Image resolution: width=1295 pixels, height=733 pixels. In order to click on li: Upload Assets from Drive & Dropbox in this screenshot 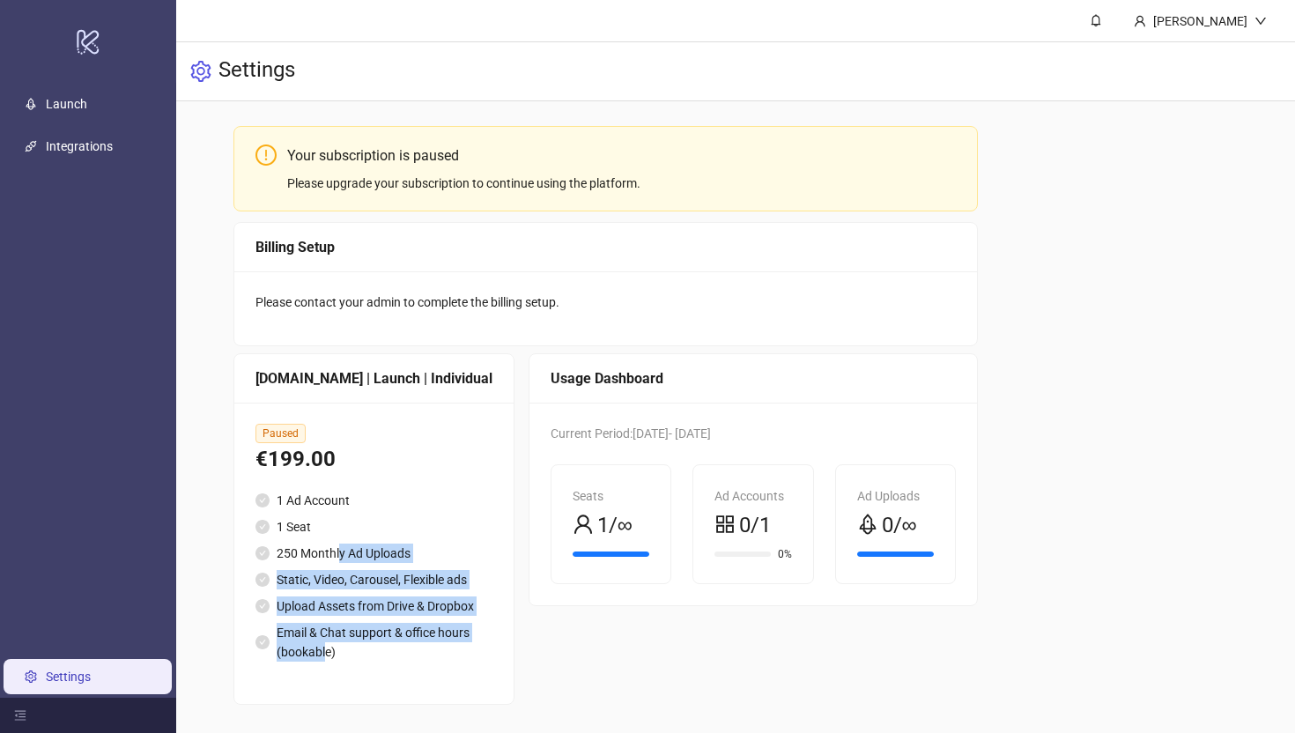, I will do `click(373, 606)`.